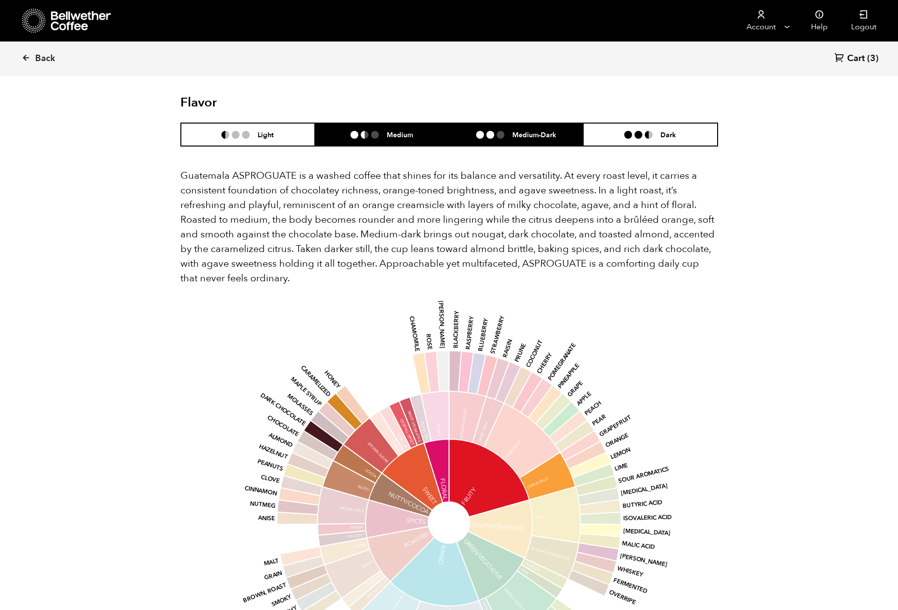 This screenshot has height=610, width=898. Describe the element at coordinates (534, 134) in the screenshot. I see `h6: Medium-Dark` at that location.